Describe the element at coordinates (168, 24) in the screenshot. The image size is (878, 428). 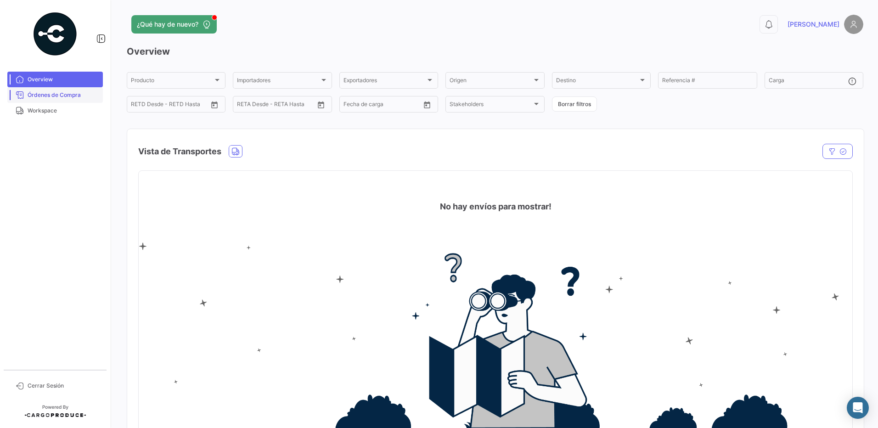
I see `span: ¿Qué hay de nuevo?` at that location.